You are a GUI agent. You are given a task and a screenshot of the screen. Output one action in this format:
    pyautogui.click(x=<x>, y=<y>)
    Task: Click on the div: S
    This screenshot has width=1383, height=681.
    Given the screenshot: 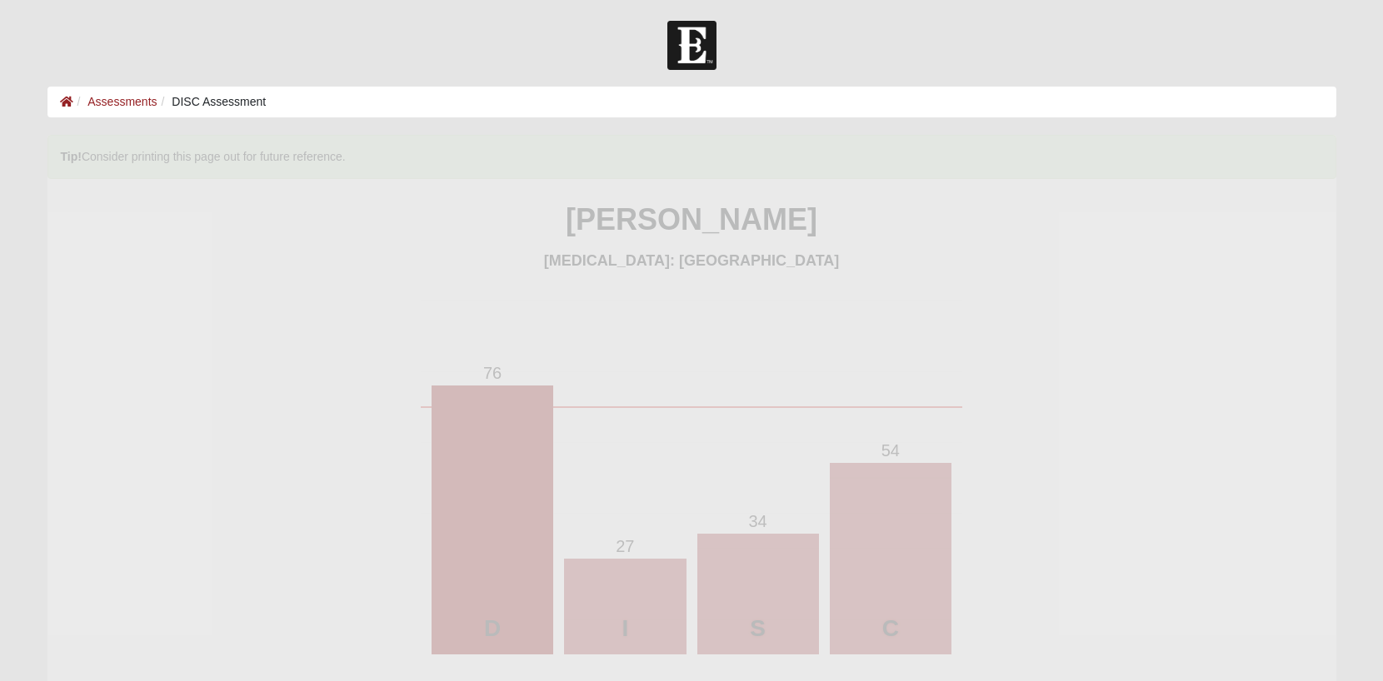 What is the action you would take?
    pyautogui.click(x=758, y=629)
    